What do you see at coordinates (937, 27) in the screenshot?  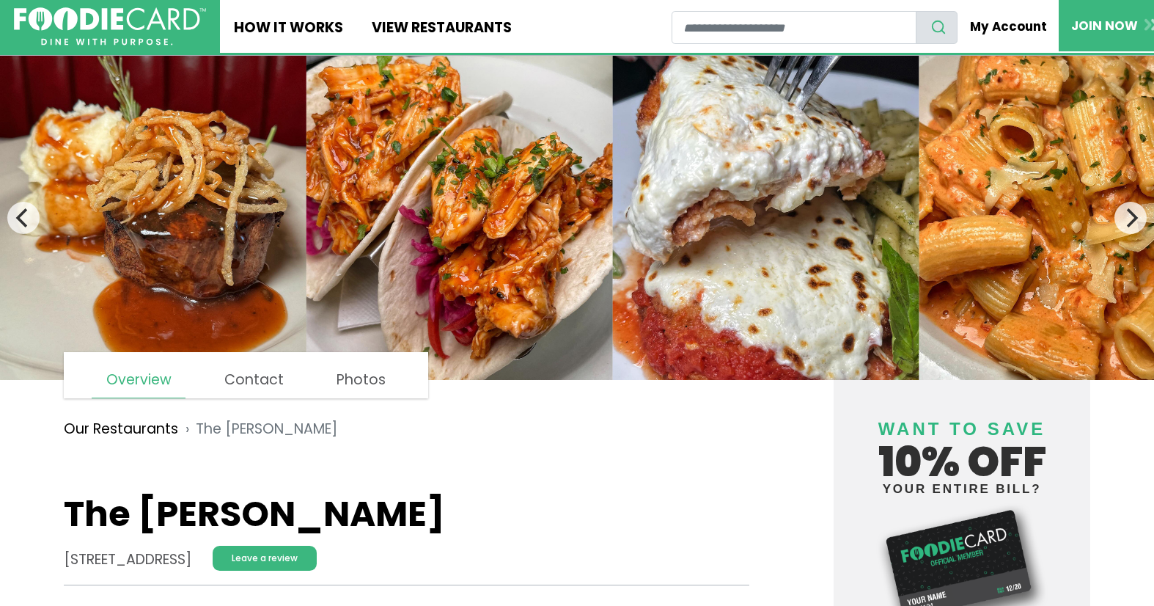 I see `button: search` at bounding box center [937, 27].